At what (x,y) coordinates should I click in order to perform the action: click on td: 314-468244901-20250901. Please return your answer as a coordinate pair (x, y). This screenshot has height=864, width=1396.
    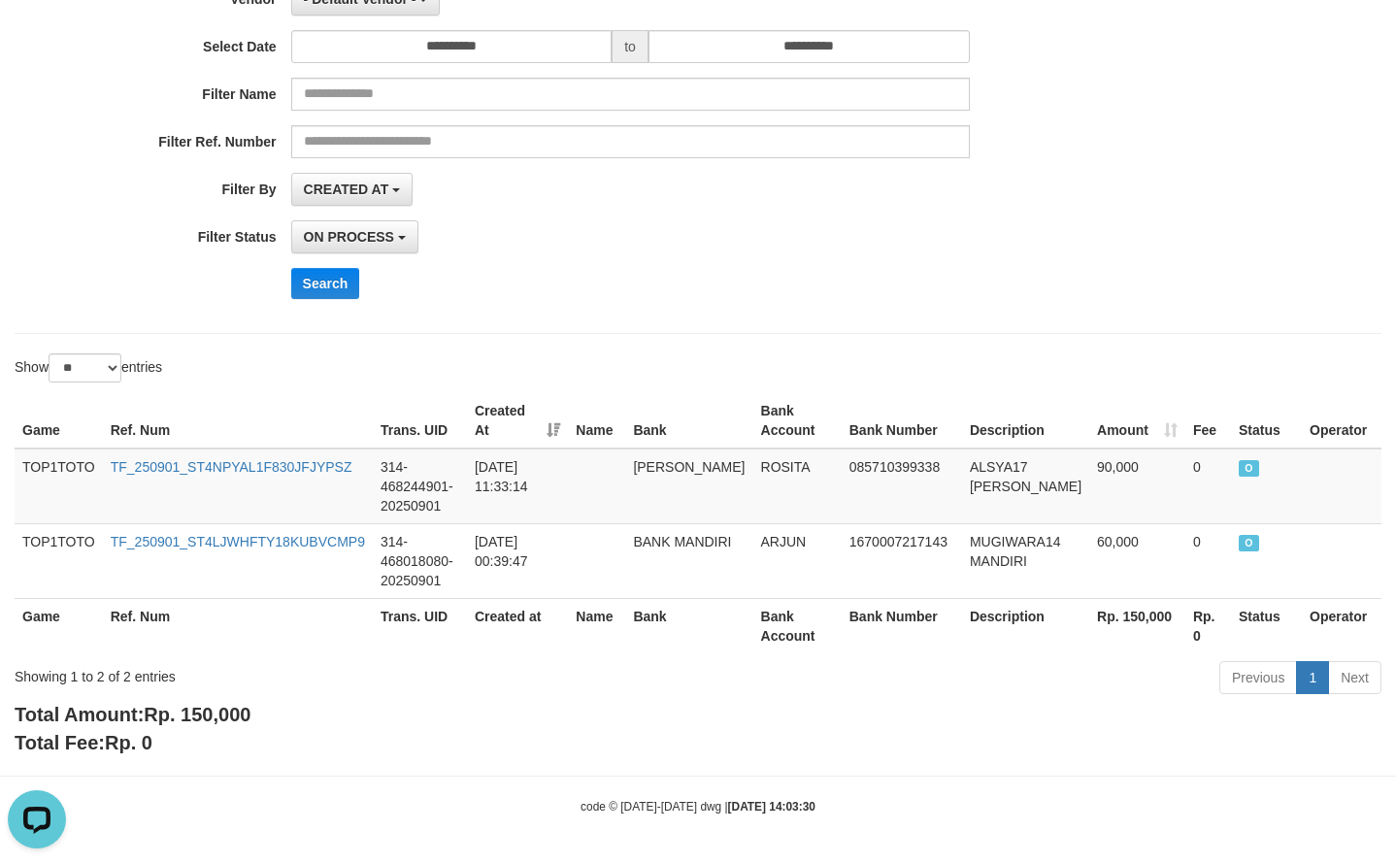
    Looking at the image, I should click on (419, 486).